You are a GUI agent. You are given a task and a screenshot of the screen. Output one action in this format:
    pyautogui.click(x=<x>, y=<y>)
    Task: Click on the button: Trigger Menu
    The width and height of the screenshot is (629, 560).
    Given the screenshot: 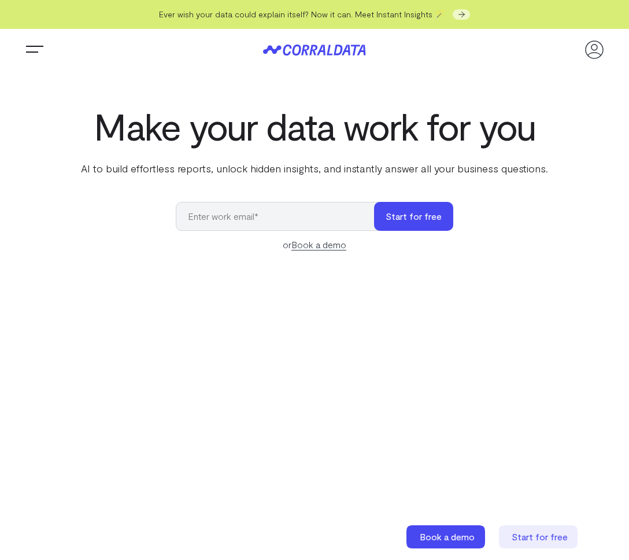 What is the action you would take?
    pyautogui.click(x=35, y=50)
    